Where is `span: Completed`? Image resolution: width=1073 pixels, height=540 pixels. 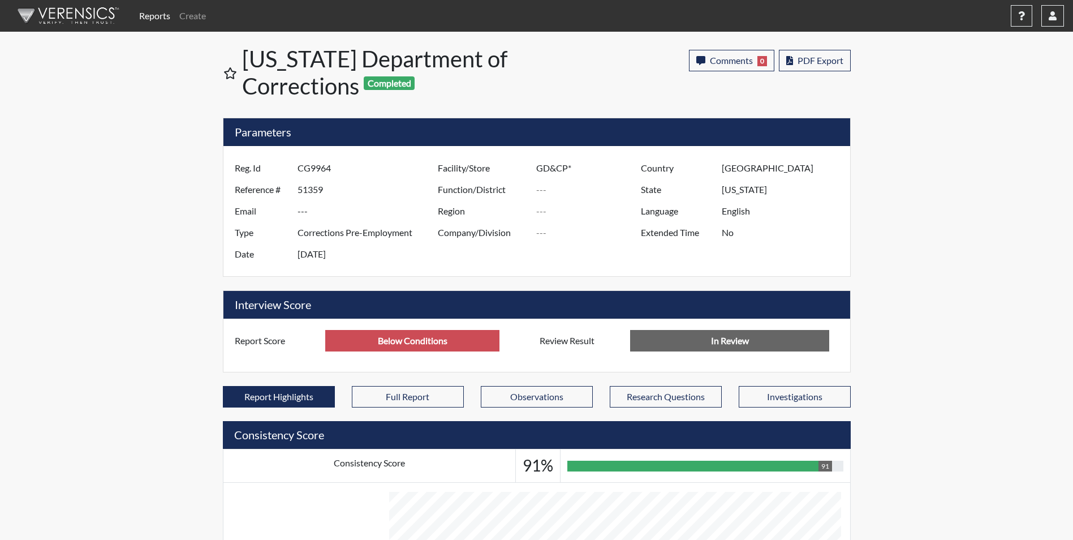 span: Completed is located at coordinates (389, 83).